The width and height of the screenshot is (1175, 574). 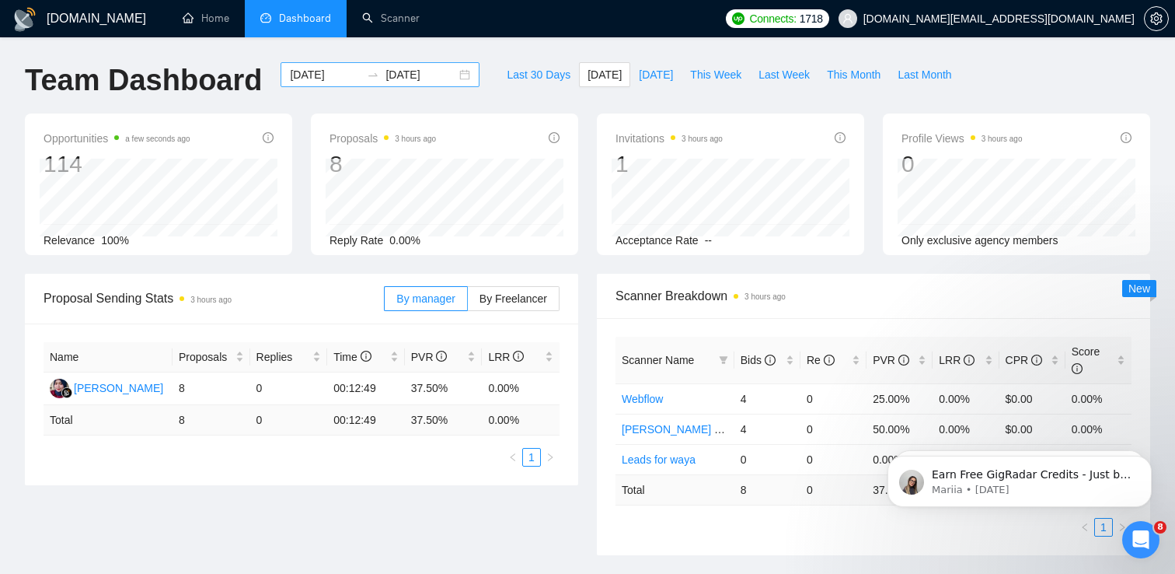 I want to click on span: Reply Rate, so click(x=356, y=240).